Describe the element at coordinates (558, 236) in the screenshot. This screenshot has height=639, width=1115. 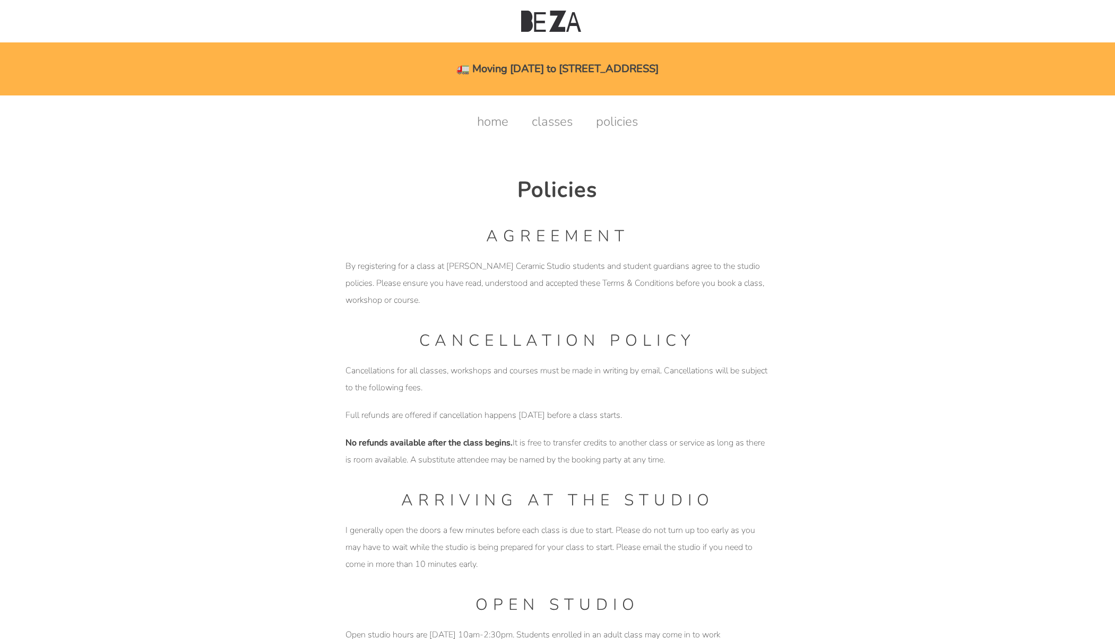
I see `h1: AGREEMENT` at that location.